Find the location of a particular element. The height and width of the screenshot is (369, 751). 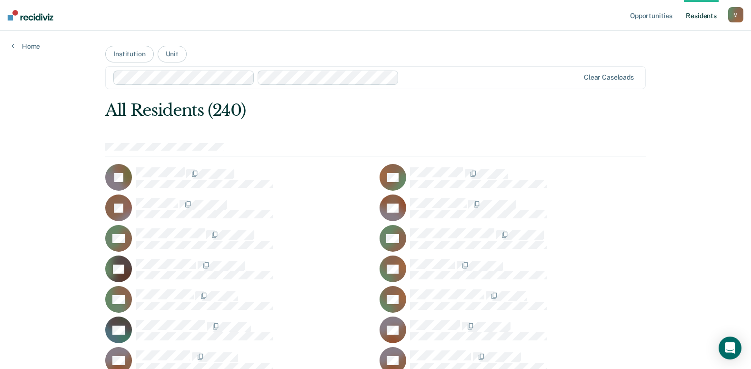

div: Open Intercom Messenger is located at coordinates (730, 348).